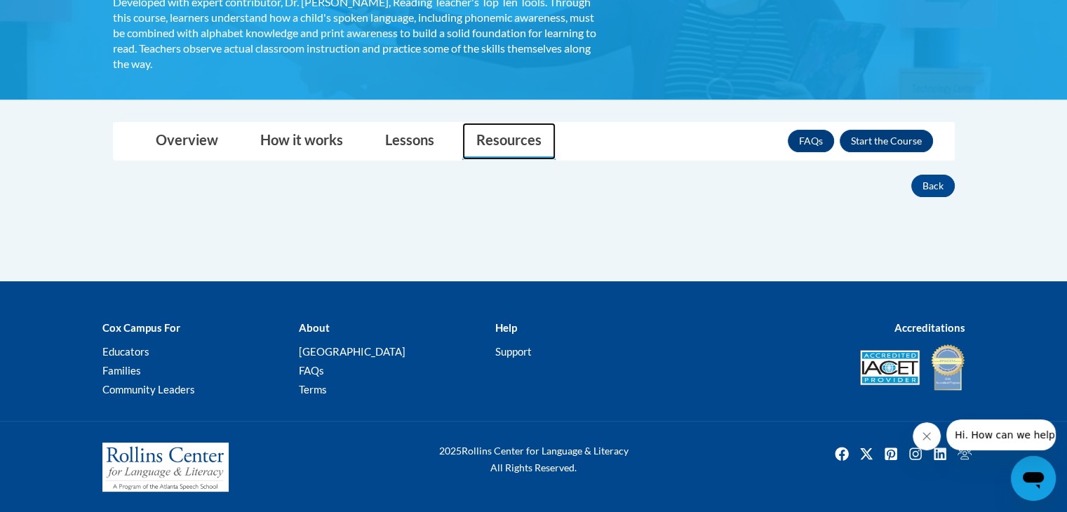 This screenshot has height=512, width=1067. What do you see at coordinates (302, 141) in the screenshot?
I see `a: How it works` at bounding box center [302, 141].